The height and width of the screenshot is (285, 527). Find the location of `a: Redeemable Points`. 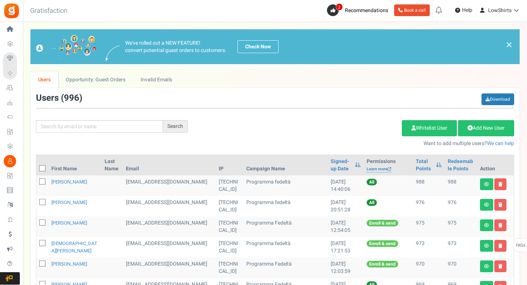

a: Redeemable Points is located at coordinates (461, 165).